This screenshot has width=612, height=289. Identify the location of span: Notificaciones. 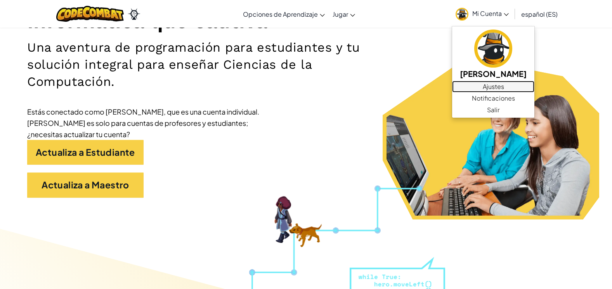
(493, 98).